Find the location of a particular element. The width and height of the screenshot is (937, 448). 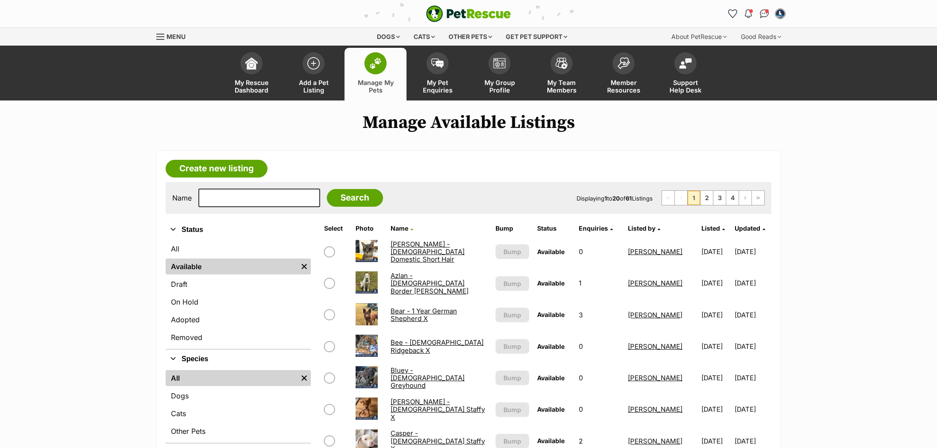

a: My Team Members is located at coordinates (561, 74).